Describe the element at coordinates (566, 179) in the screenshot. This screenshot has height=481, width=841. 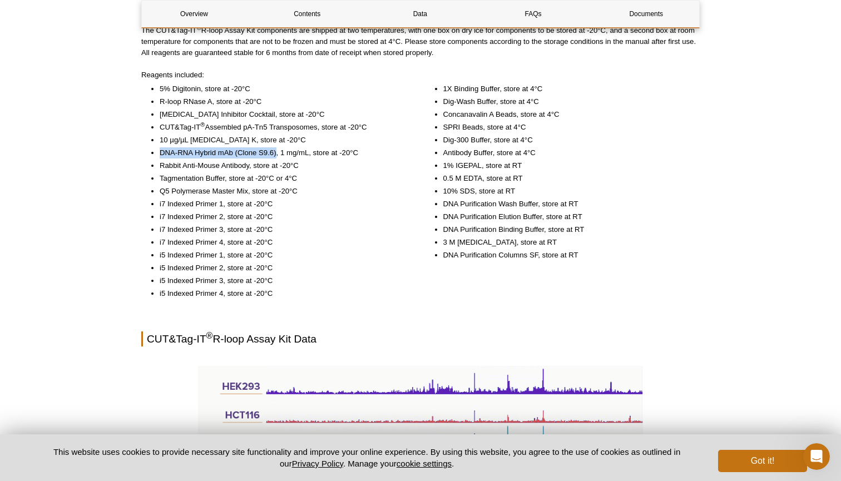
I see `li: 0.5 M EDTA, store at RT` at that location.